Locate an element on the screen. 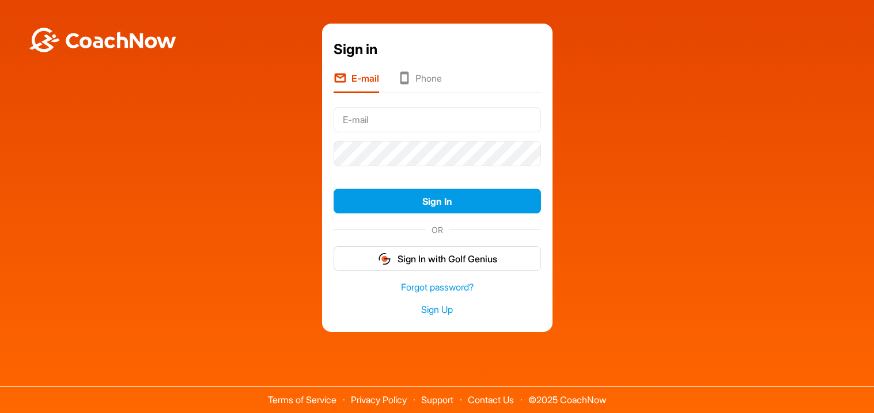 This screenshot has height=413, width=874. a: Privacy Policy is located at coordinates (378, 400).